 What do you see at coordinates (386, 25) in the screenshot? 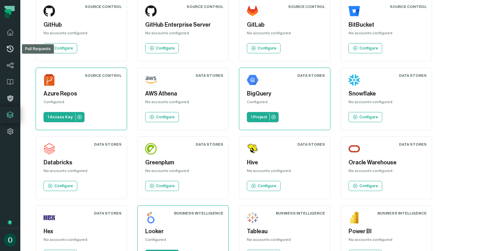
I see `h5: BitBucket` at bounding box center [386, 25].